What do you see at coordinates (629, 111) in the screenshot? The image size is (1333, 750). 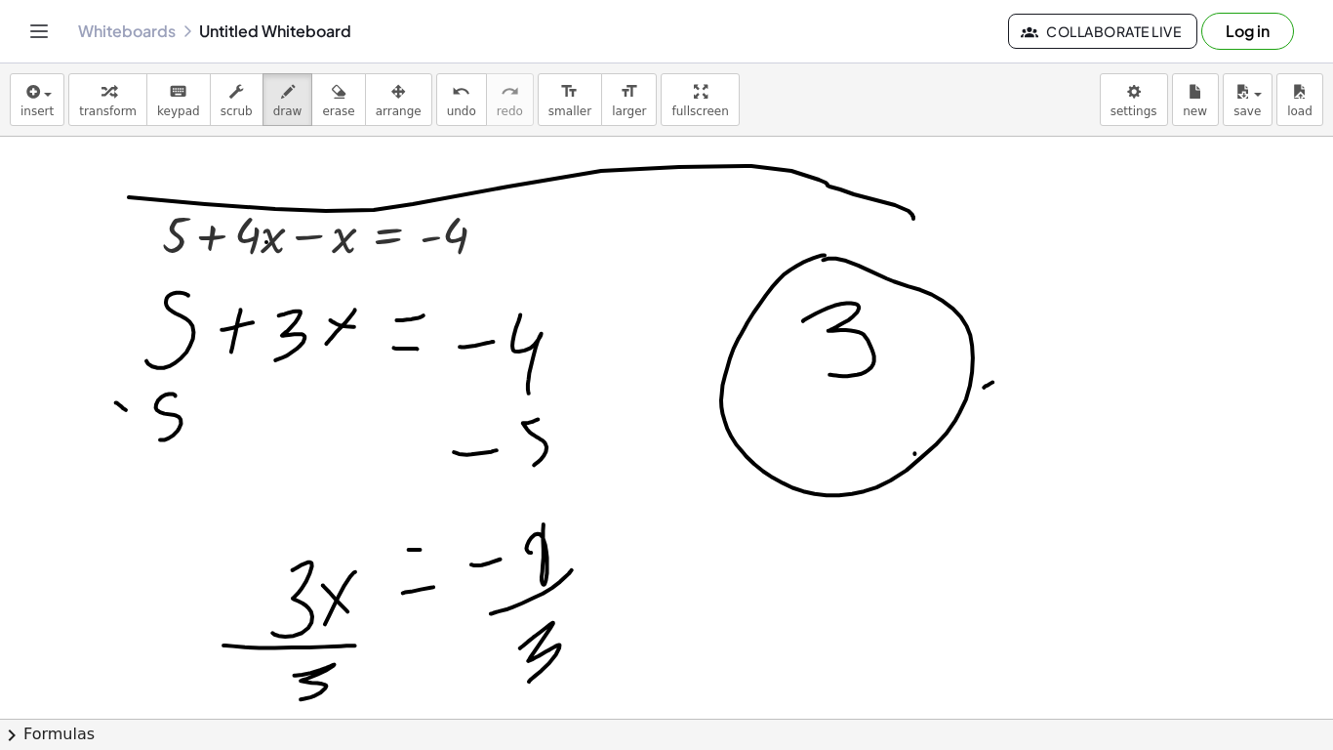 I see `span: larger` at bounding box center [629, 111].